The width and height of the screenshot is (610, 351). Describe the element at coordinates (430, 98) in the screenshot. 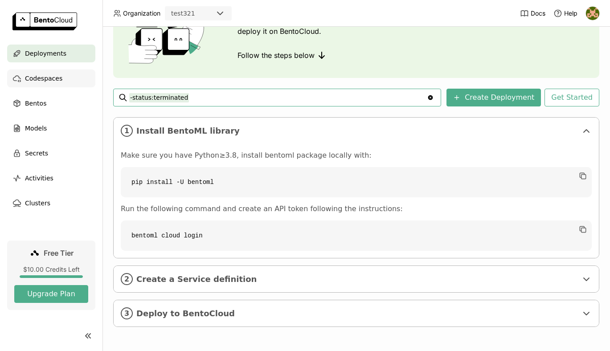

I see `svg: Clear value` at that location.